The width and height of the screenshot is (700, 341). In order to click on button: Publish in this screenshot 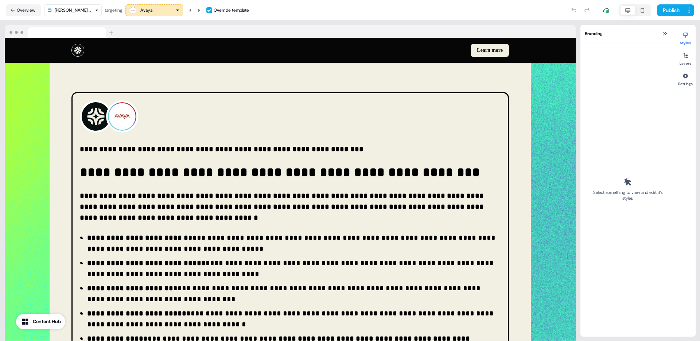, I will do `click(671, 10)`.